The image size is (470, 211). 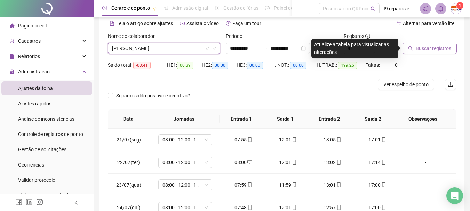 I want to click on span: 199:26, so click(x=347, y=65).